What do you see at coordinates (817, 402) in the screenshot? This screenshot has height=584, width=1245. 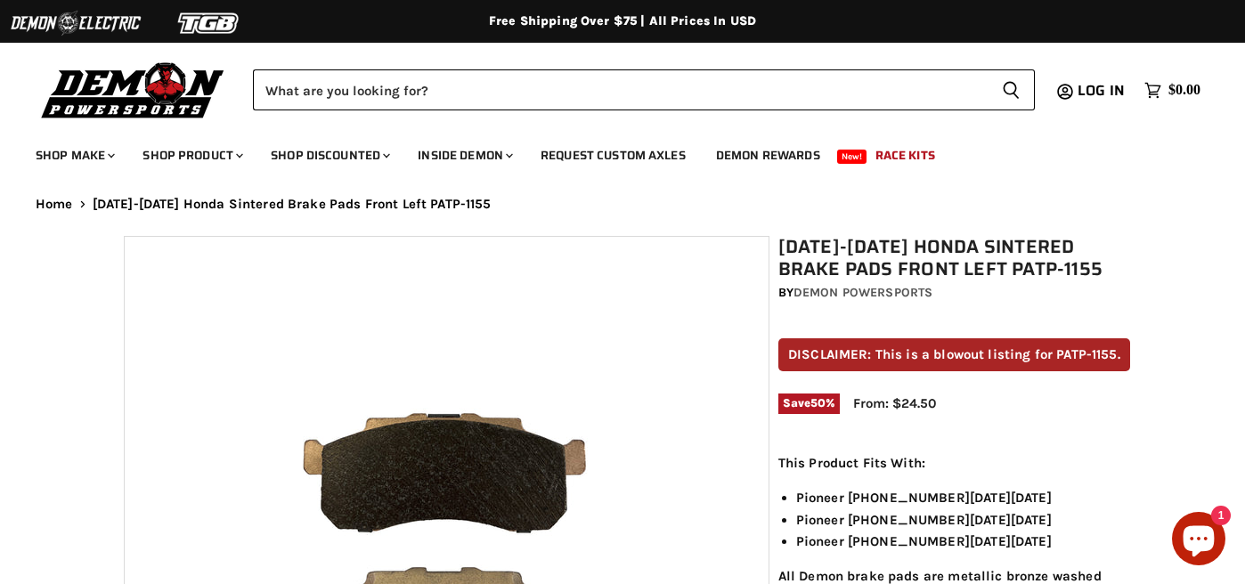 I see `span: 50` at bounding box center [817, 402].